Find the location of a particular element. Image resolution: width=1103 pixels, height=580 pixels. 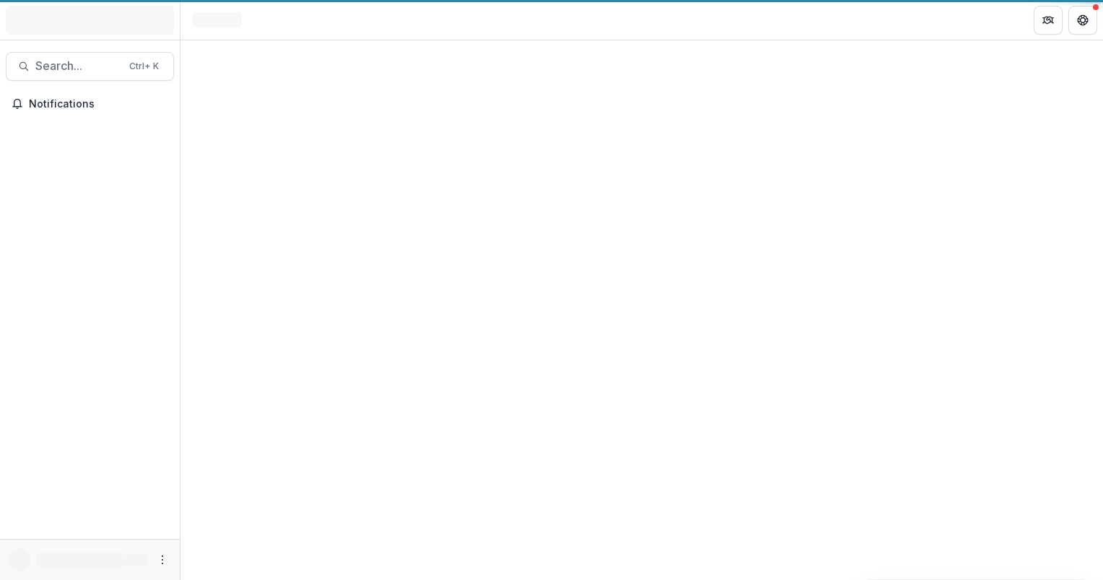

button: Notifications is located at coordinates (89, 104).